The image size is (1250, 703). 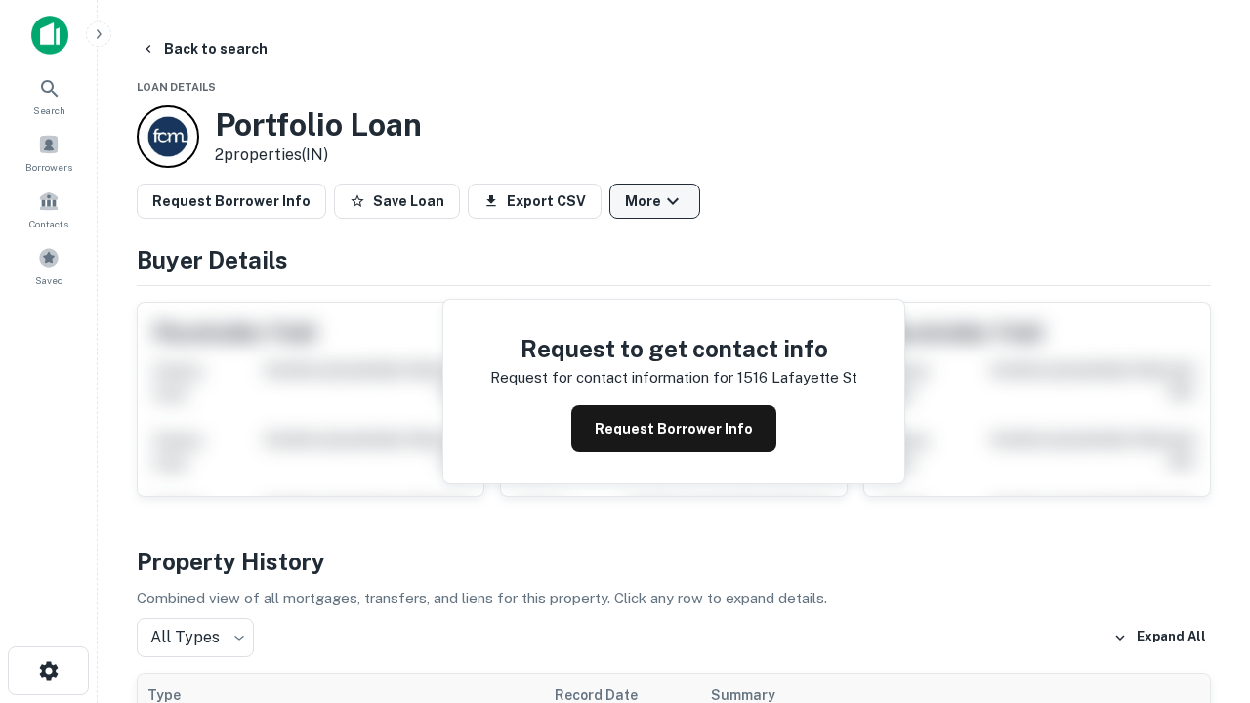 What do you see at coordinates (49, 266) in the screenshot?
I see `div: Saved` at bounding box center [49, 266].